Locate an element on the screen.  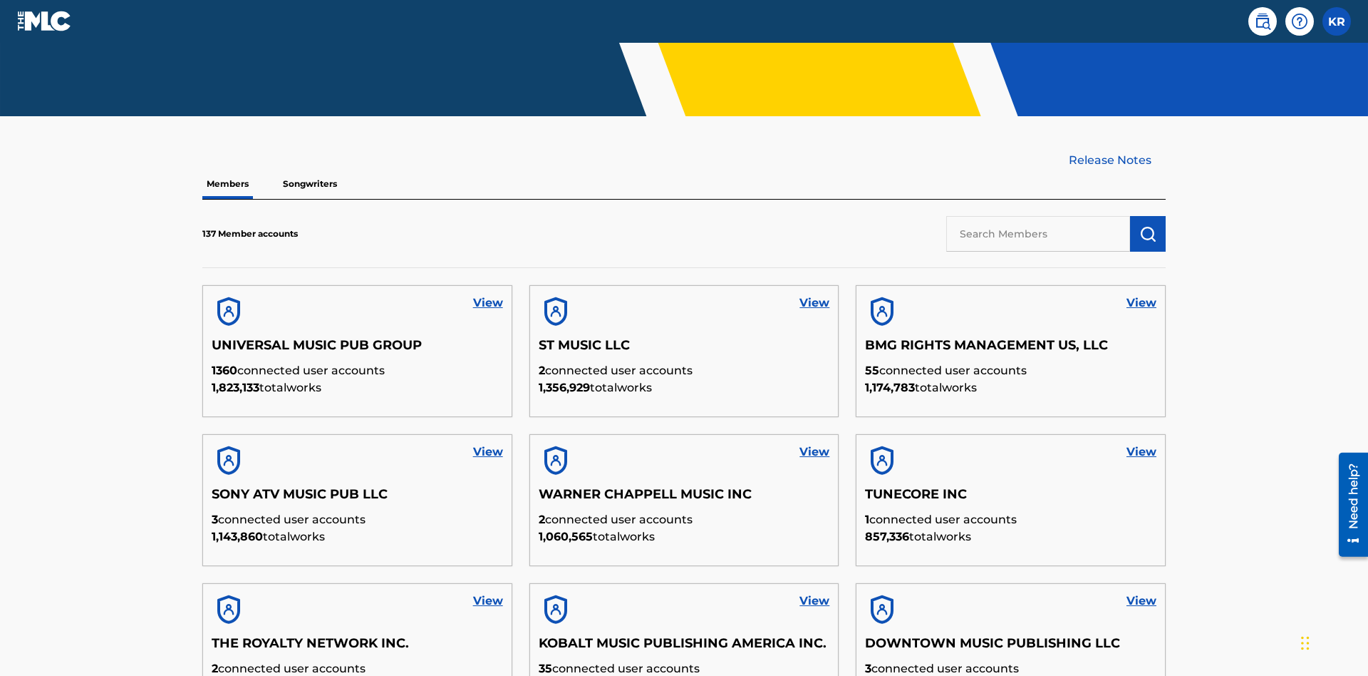
span: 1,356,929 is located at coordinates (564, 387).